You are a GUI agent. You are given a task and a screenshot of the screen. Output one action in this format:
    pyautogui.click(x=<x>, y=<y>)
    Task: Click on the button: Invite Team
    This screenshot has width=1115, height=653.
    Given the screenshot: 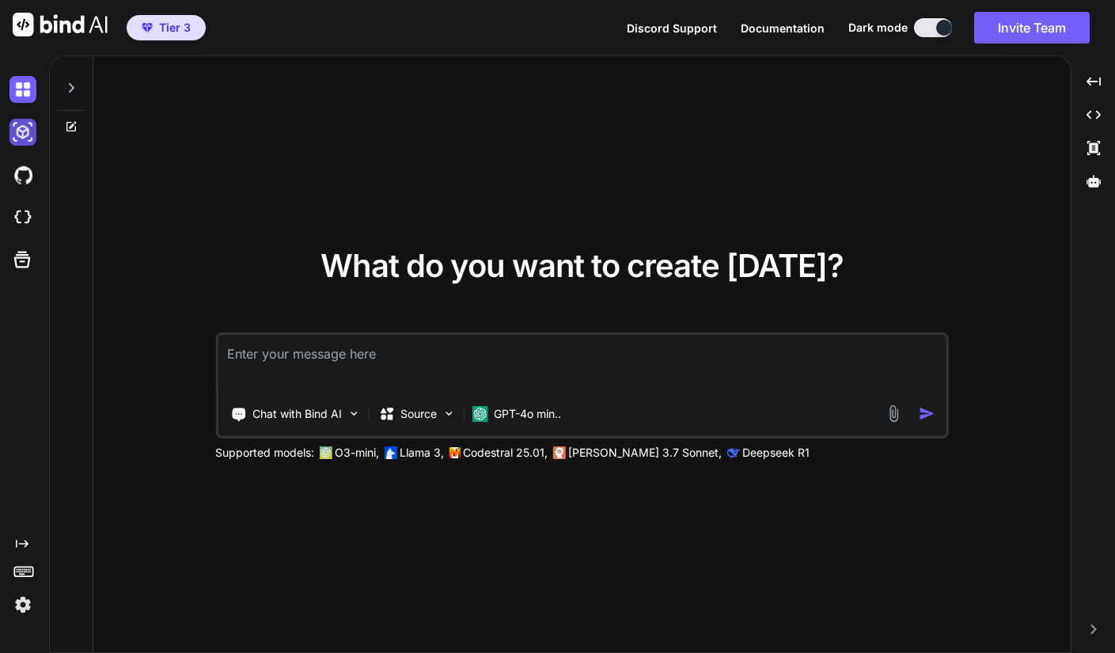 What is the action you would take?
    pyautogui.click(x=1032, y=28)
    